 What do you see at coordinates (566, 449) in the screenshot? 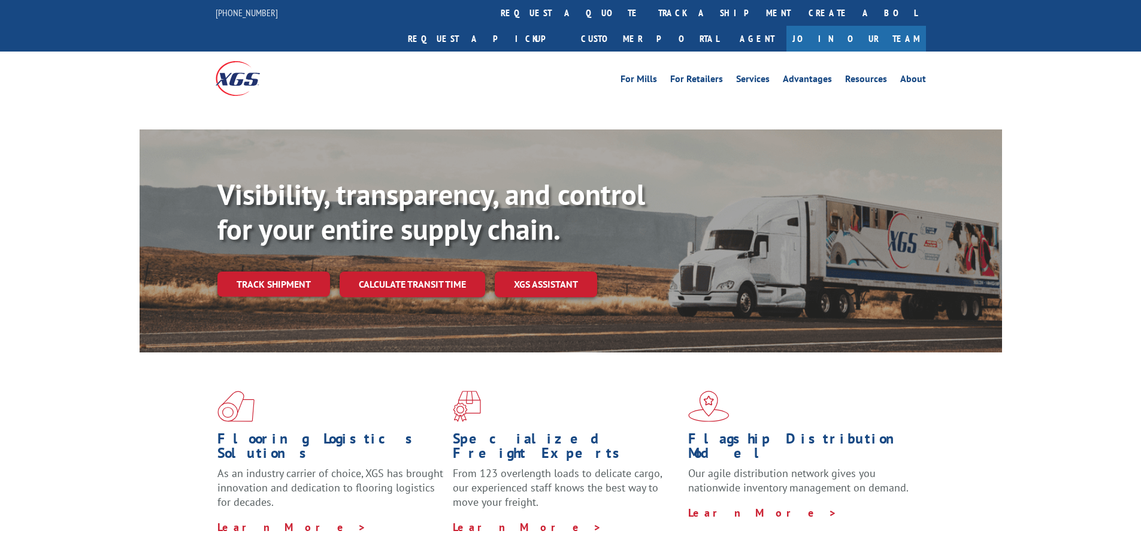
I see `h1: Specialized Freight Experts` at bounding box center [566, 449].